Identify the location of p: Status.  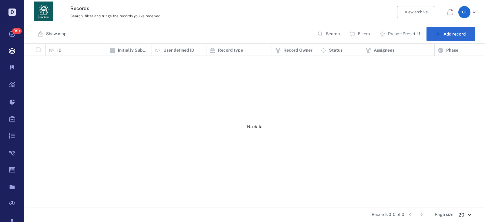
(336, 50).